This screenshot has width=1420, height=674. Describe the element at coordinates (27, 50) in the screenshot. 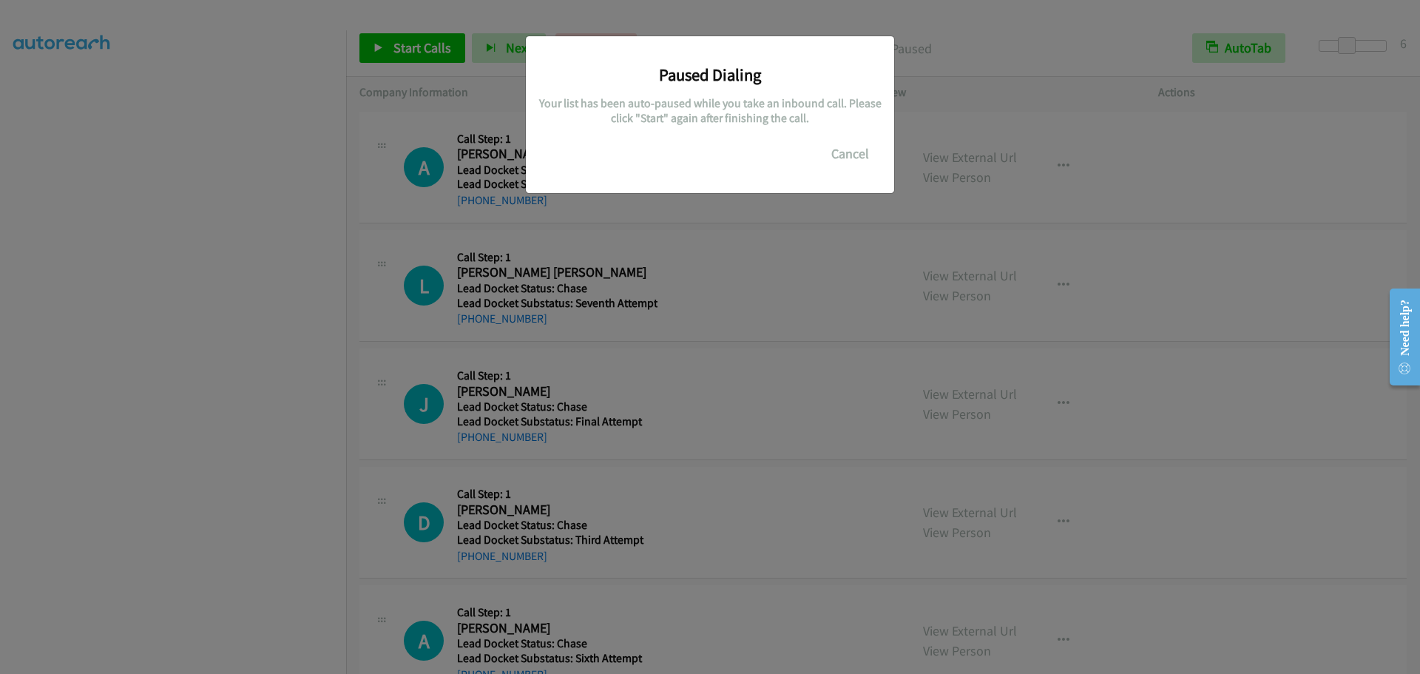

I see `div: Need help?` at that location.